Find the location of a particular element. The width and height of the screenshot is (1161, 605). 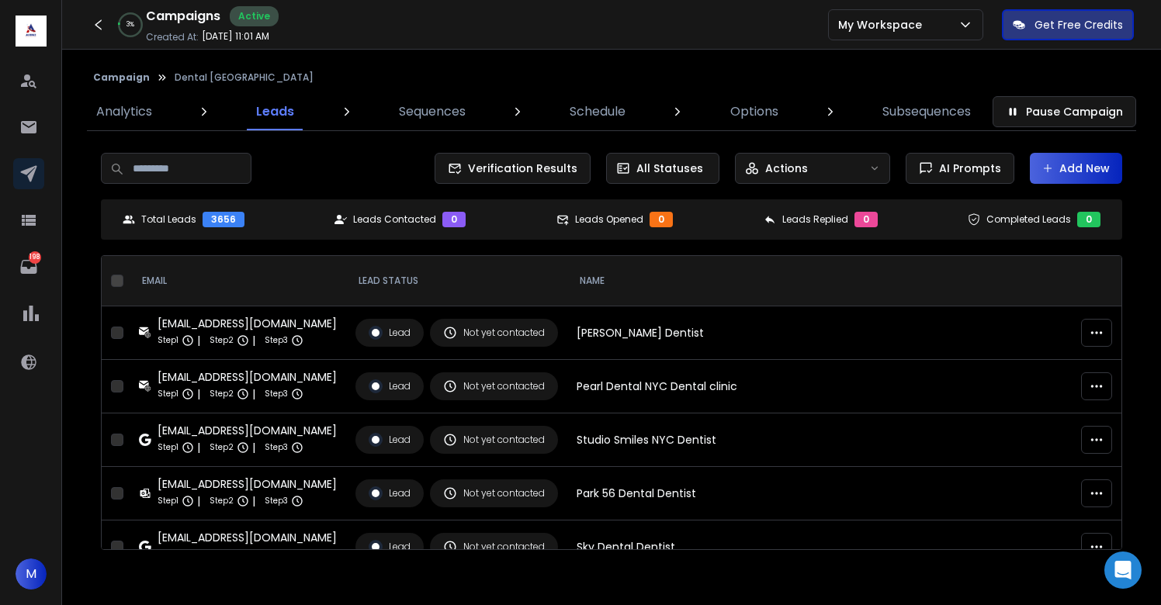

button: AI Prompts is located at coordinates (960, 168).